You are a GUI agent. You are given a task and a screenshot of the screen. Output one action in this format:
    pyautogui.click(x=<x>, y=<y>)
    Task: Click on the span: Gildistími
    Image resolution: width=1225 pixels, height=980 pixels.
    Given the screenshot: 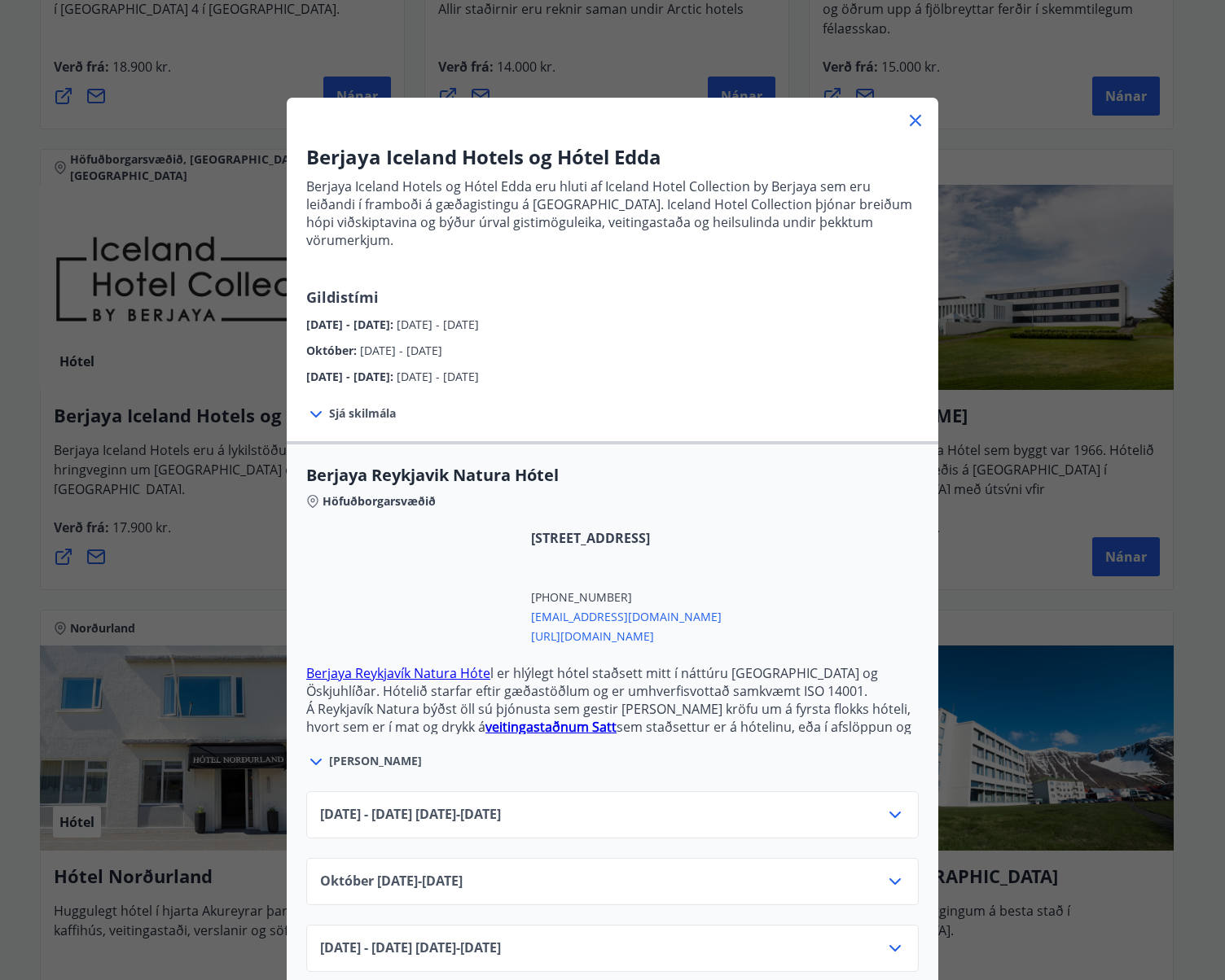 What is the action you would take?
    pyautogui.click(x=342, y=297)
    